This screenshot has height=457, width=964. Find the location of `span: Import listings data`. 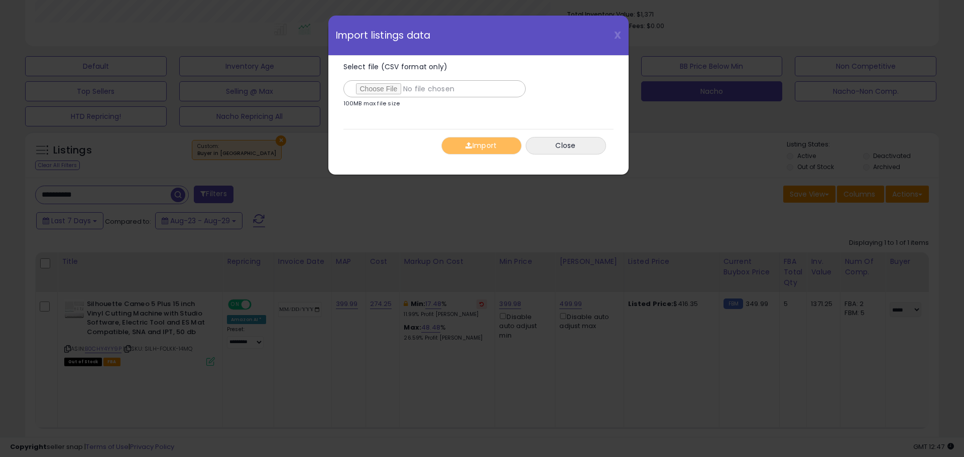

span: Import listings data is located at coordinates (383, 35).